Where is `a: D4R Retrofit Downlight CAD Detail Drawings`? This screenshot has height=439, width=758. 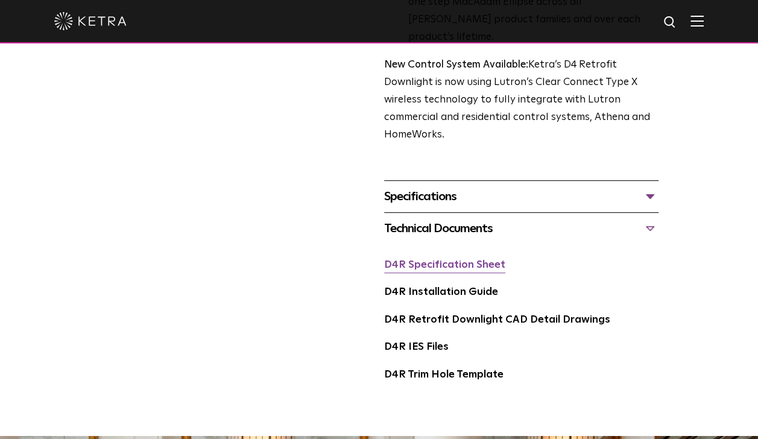 a: D4R Retrofit Downlight CAD Detail Drawings is located at coordinates (497, 320).